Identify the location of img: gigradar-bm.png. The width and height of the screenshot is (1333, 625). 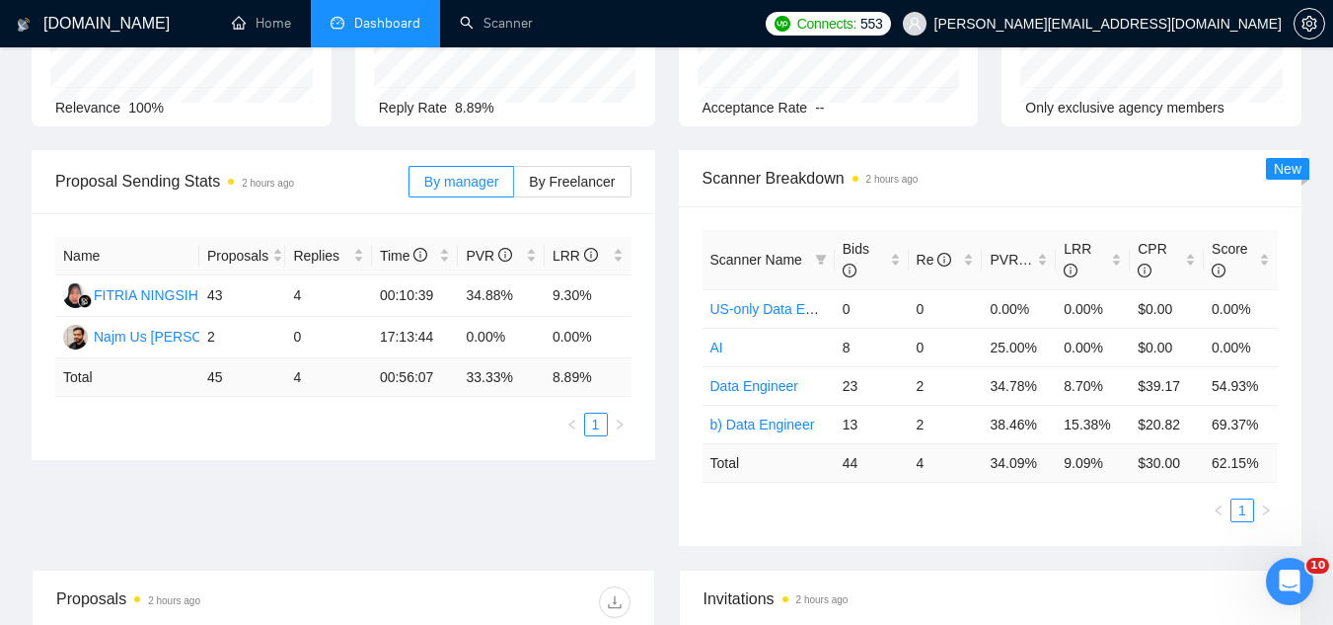
(85, 301).